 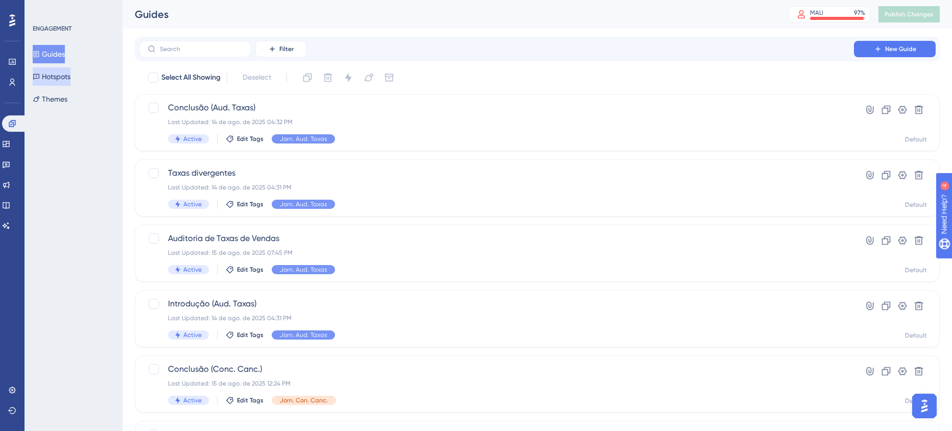 What do you see at coordinates (816, 13) in the screenshot?
I see `div: MAU` at bounding box center [816, 13].